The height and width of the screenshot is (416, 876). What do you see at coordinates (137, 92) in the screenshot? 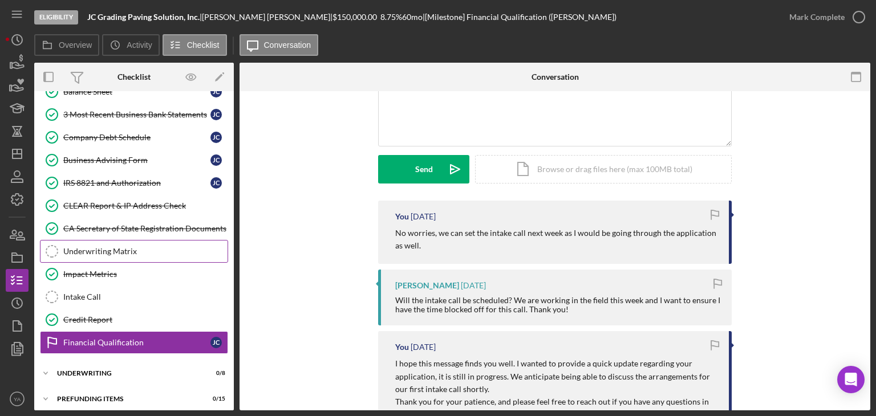
I see `div: Balance Sheet` at bounding box center [137, 92].